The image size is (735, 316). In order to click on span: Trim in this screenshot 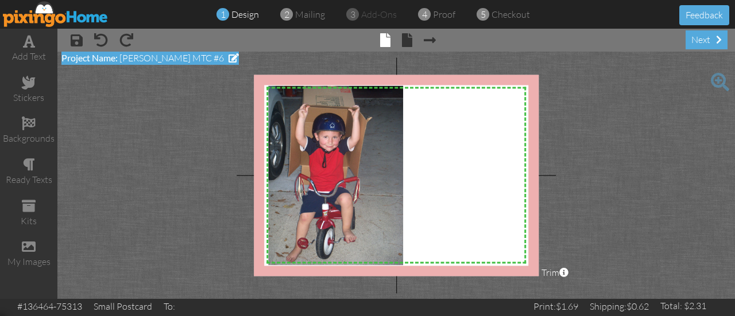, I will do `click(554, 273)`.